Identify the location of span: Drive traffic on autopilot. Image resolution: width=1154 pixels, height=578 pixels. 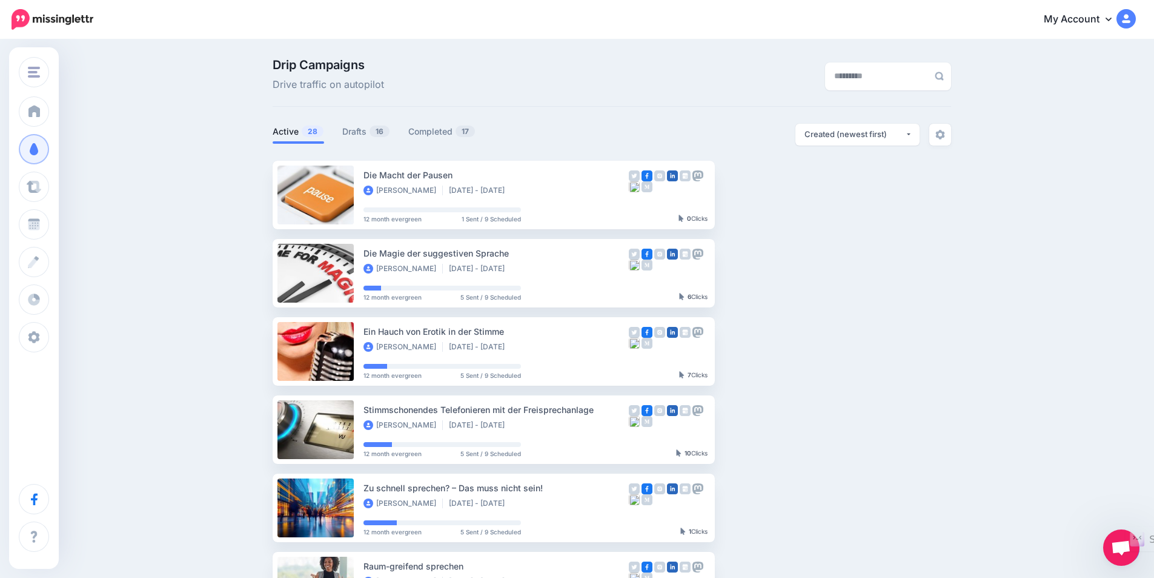
(328, 85).